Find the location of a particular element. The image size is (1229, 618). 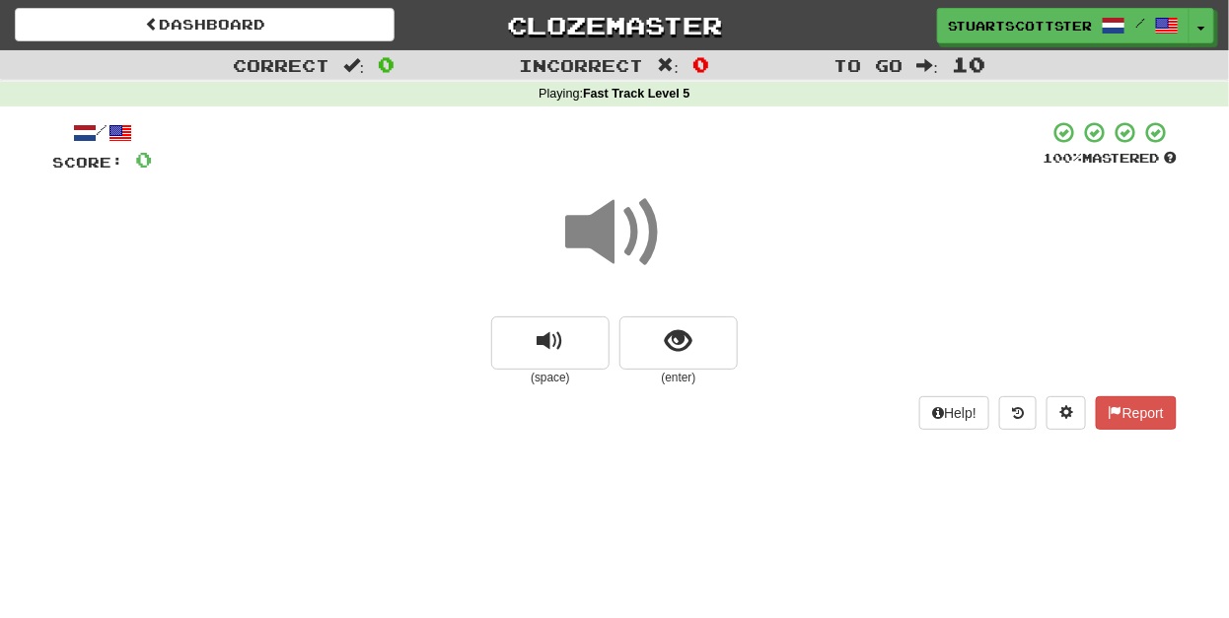

small: (space) is located at coordinates (550, 378).